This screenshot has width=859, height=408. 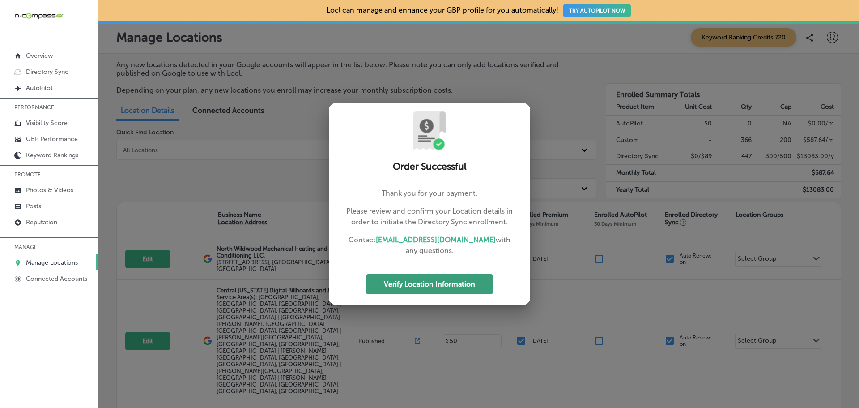 What do you see at coordinates (52, 262) in the screenshot?
I see `p: Manage Locations` at bounding box center [52, 262].